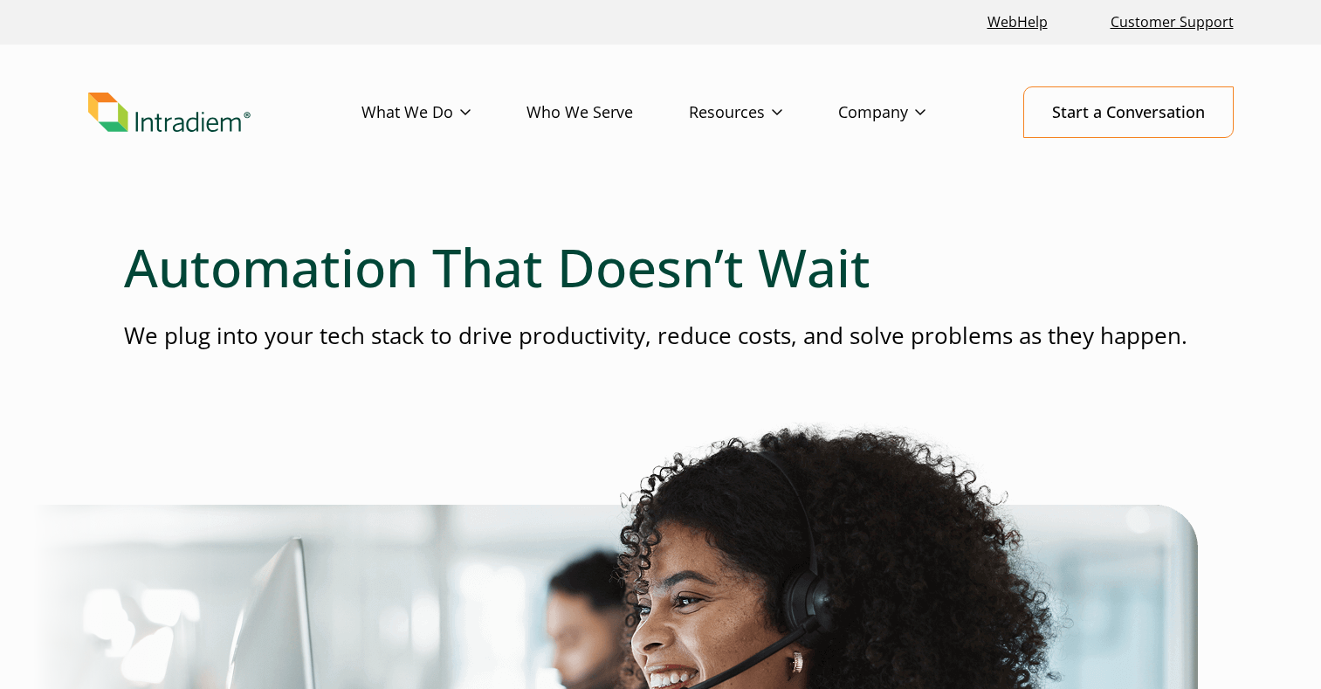  I want to click on a: What We Do, so click(444, 113).